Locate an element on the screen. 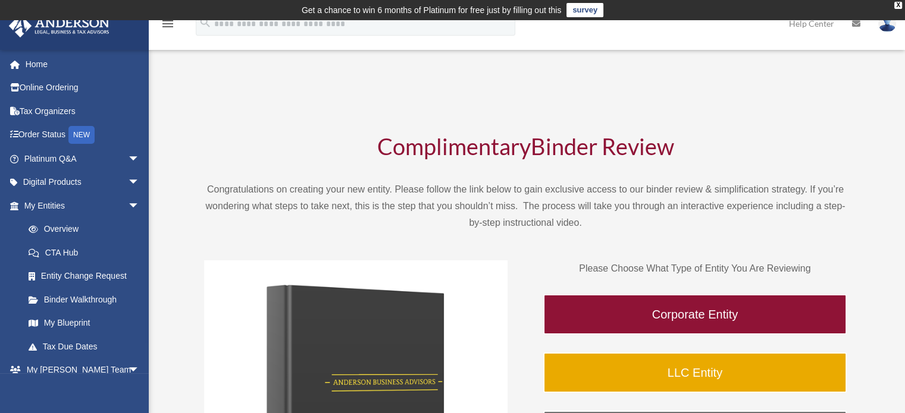 Image resolution: width=905 pixels, height=413 pixels. a: survey is located at coordinates (585, 10).